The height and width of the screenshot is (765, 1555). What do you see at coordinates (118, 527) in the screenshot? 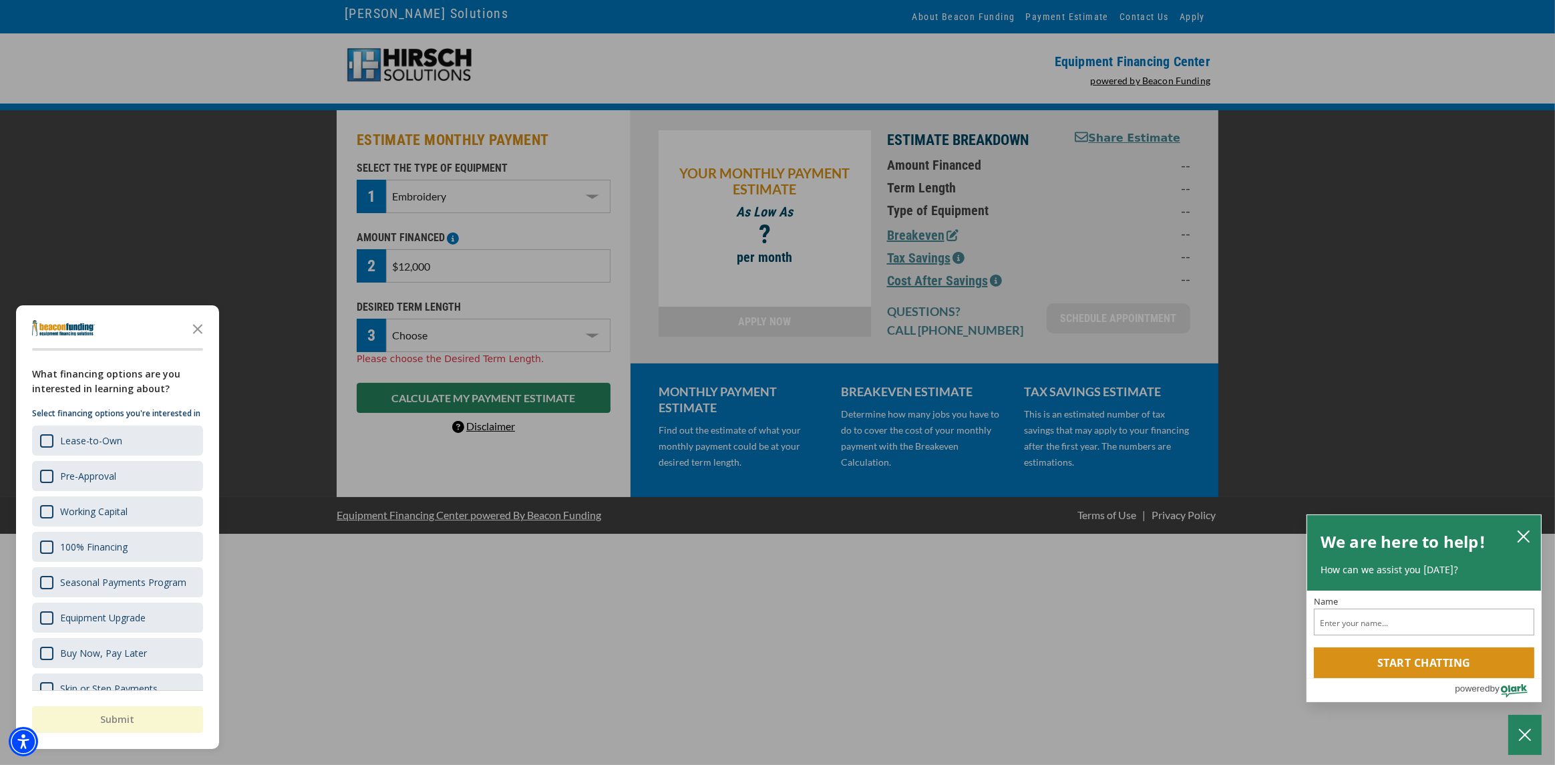
I see `div: Survey` at bounding box center [118, 527].